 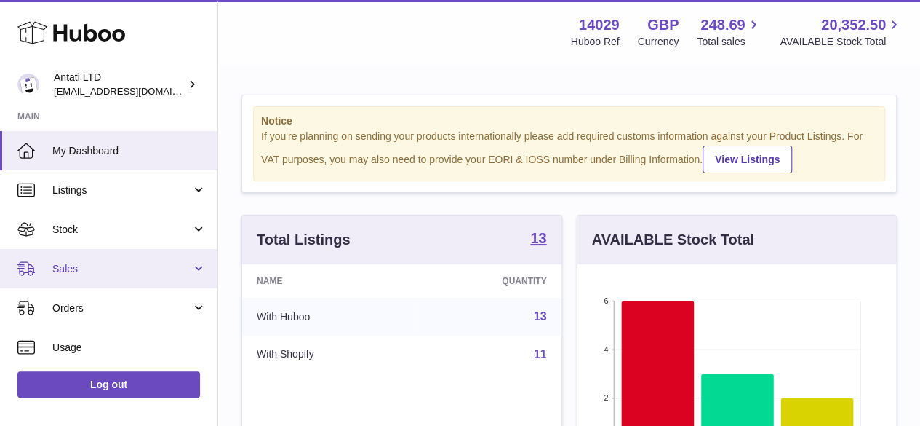 I want to click on div: Currency, so click(x=658, y=41).